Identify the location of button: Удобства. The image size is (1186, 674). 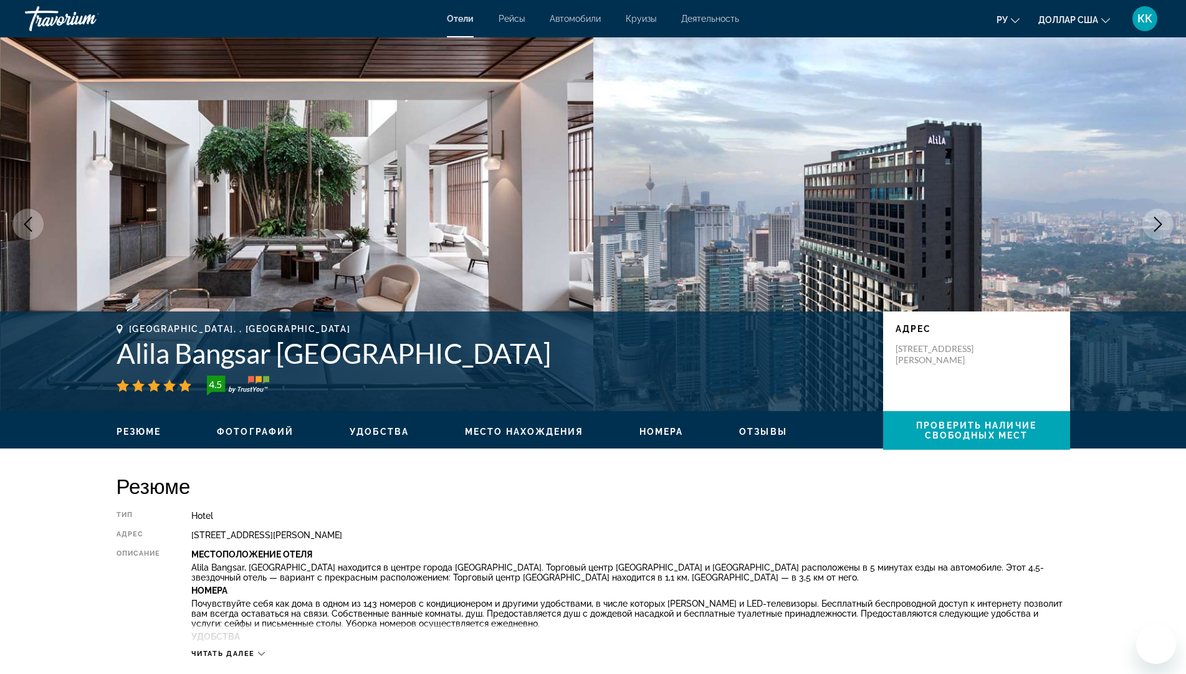
(379, 432).